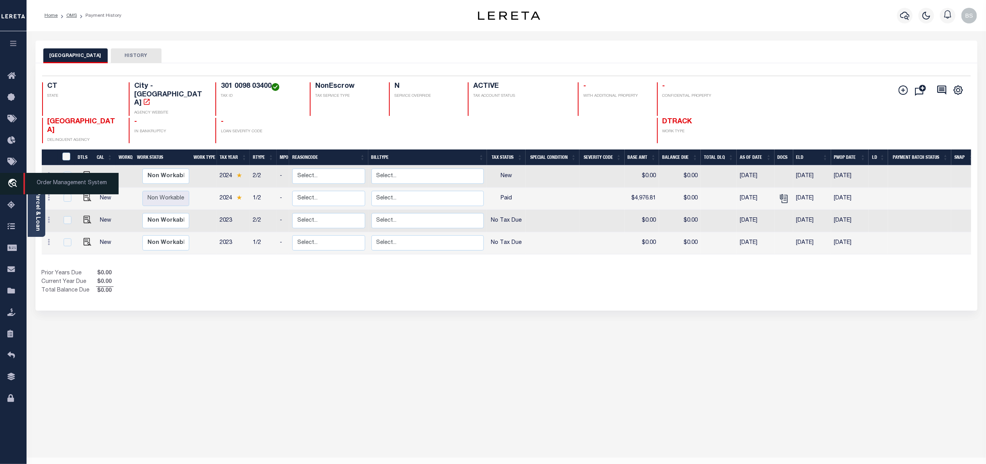  I want to click on th: Special Condition: activate to sort column ascending, so click(552, 157).